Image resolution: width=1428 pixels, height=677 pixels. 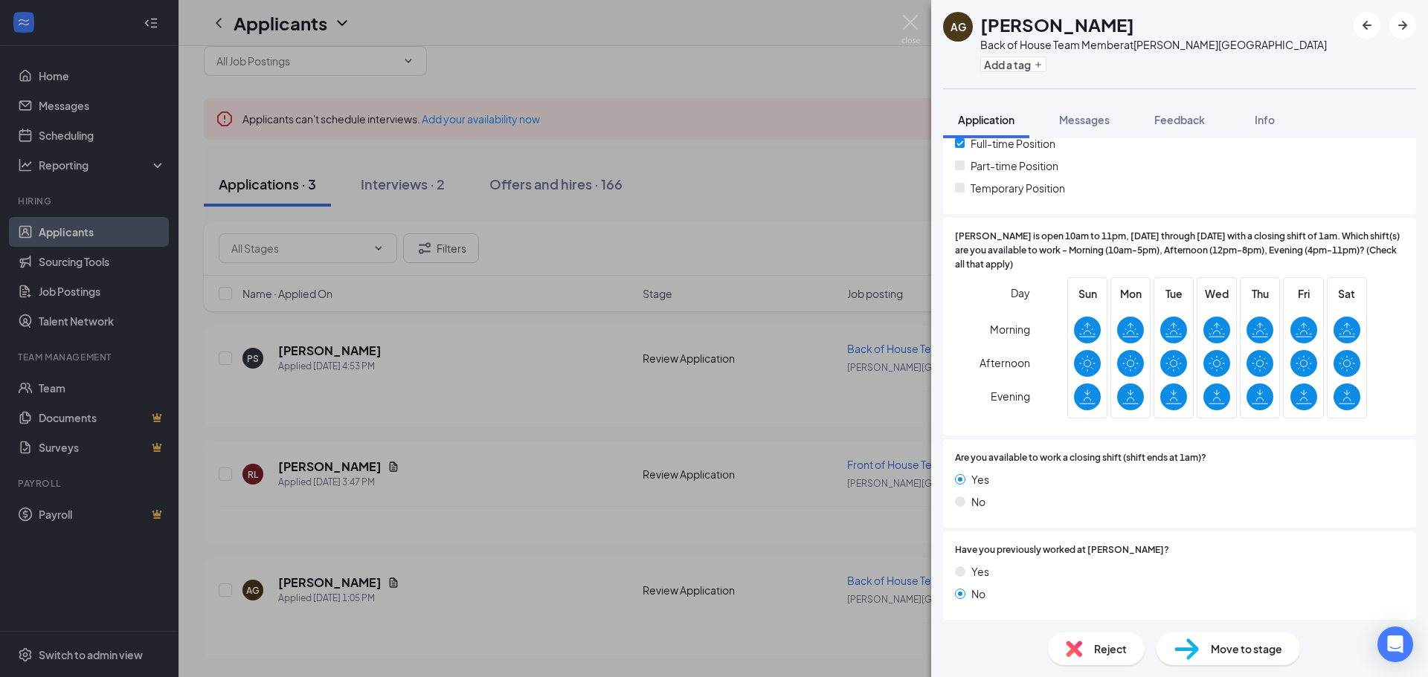 I want to click on div: AG, so click(x=958, y=27).